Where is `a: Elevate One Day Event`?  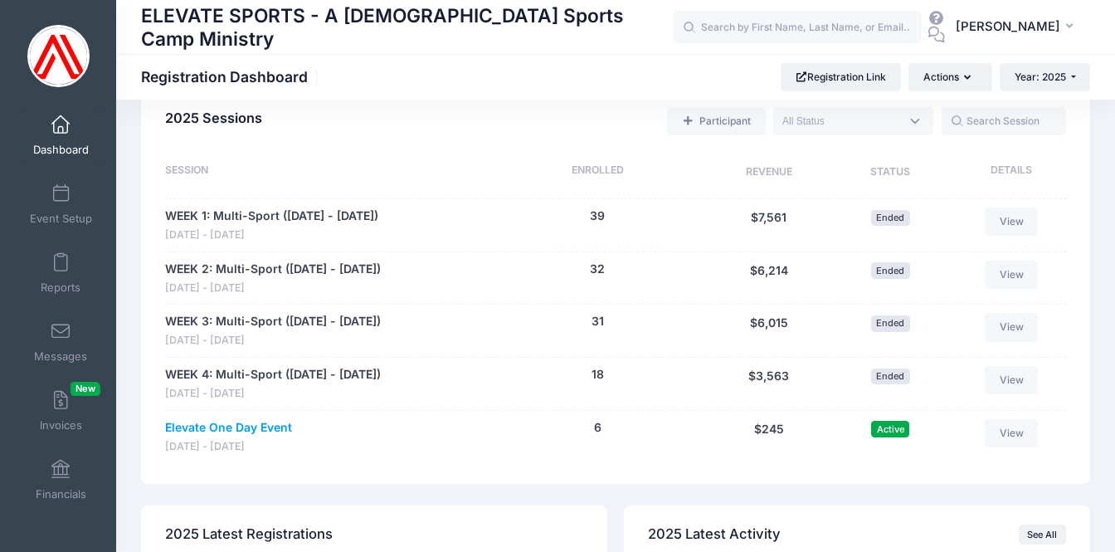 a: Elevate One Day Event is located at coordinates (228, 427).